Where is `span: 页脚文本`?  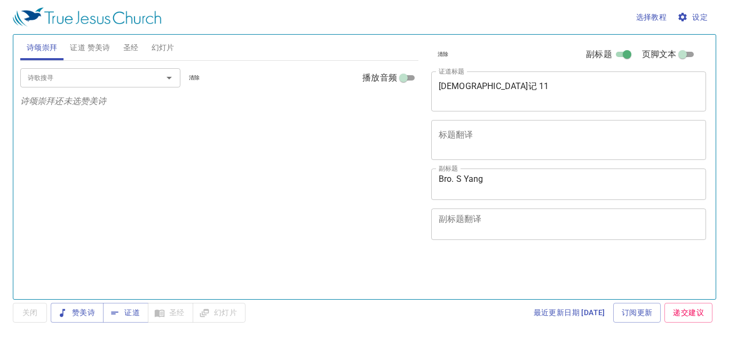 span: 页脚文本 is located at coordinates (659, 54).